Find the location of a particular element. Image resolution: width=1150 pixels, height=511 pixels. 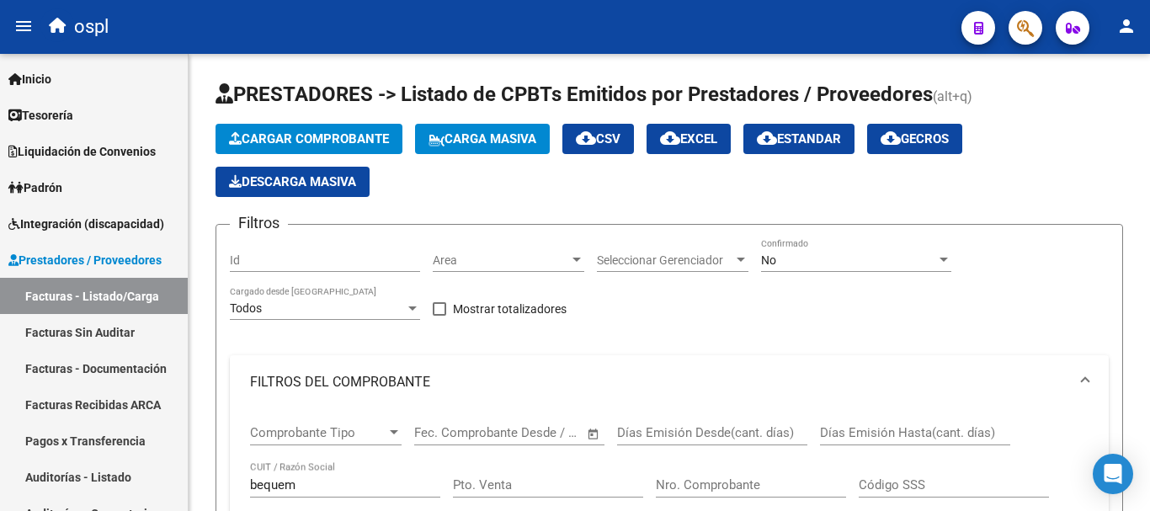

app-download-masive: Descarga masiva de comprobantes (adjuntos) is located at coordinates (292, 182).